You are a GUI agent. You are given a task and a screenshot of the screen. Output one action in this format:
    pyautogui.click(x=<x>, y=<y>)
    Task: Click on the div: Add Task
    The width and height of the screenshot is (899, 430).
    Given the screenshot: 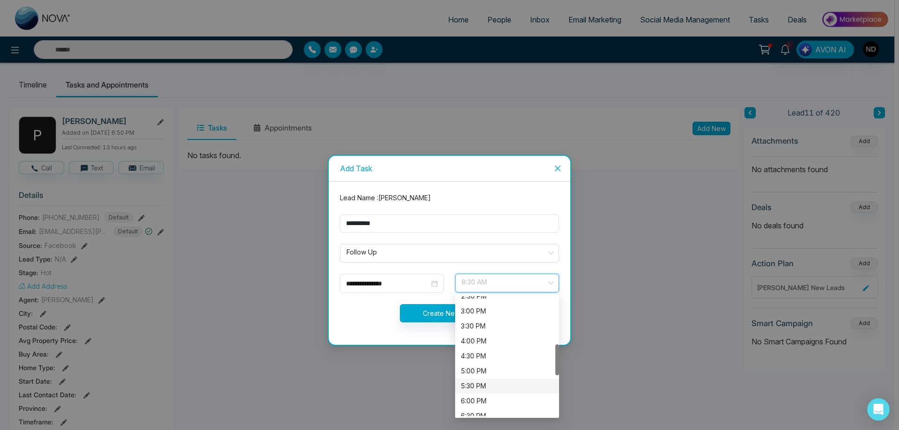 What is the action you would take?
    pyautogui.click(x=449, y=168)
    